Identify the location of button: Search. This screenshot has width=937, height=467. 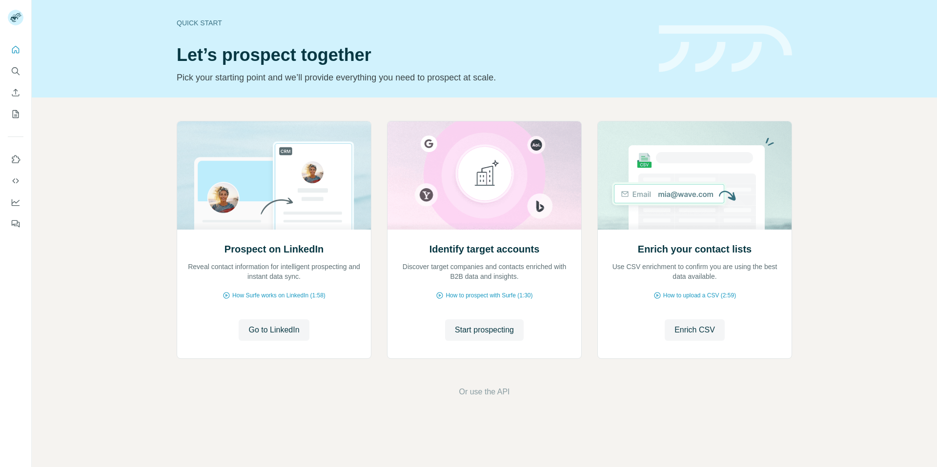
(16, 71).